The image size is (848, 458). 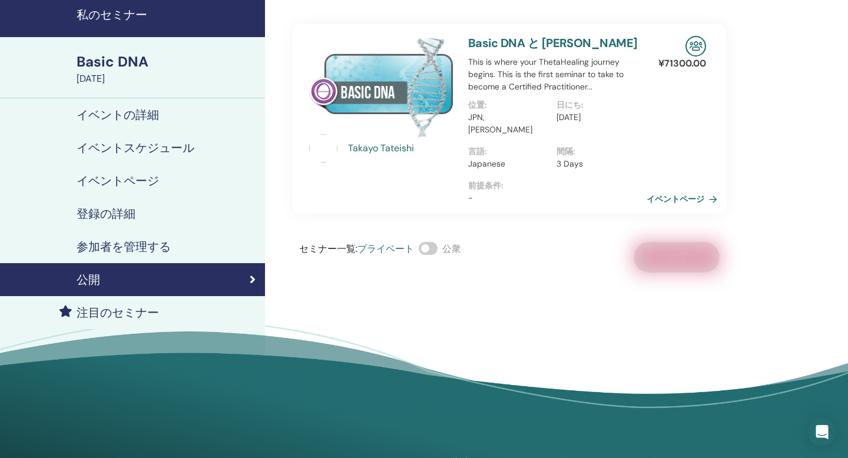 What do you see at coordinates (509, 164) in the screenshot?
I see `p: Japanese` at bounding box center [509, 164].